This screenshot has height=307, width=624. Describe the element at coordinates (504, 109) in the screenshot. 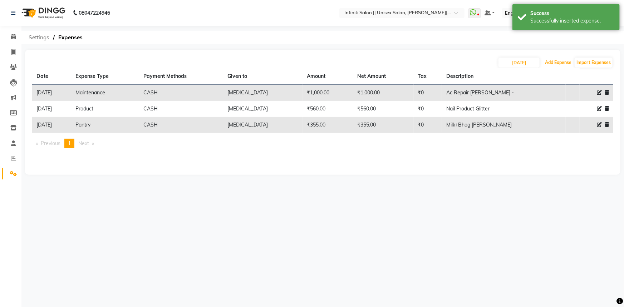

I see `td: Nail Product Glitter` at that location.